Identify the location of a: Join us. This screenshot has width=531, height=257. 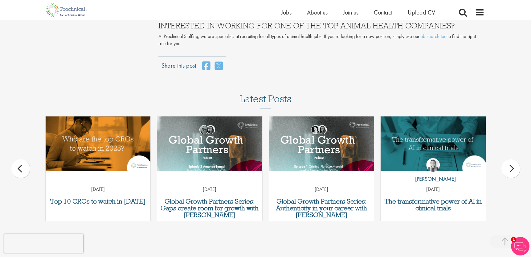
(351, 12).